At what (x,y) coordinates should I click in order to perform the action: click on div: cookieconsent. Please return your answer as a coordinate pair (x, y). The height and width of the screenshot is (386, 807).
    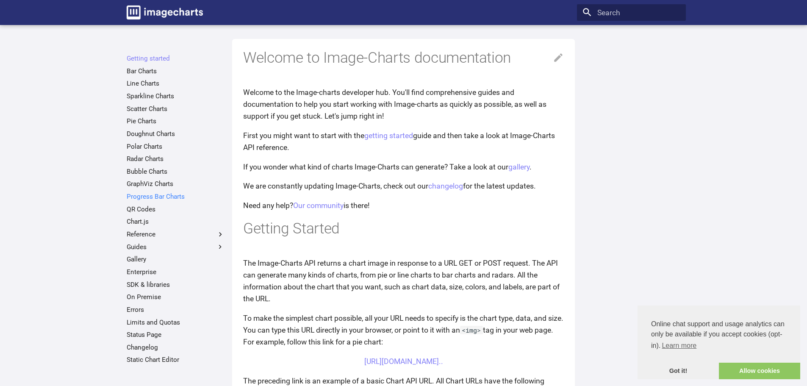
    Looking at the image, I should click on (719, 342).